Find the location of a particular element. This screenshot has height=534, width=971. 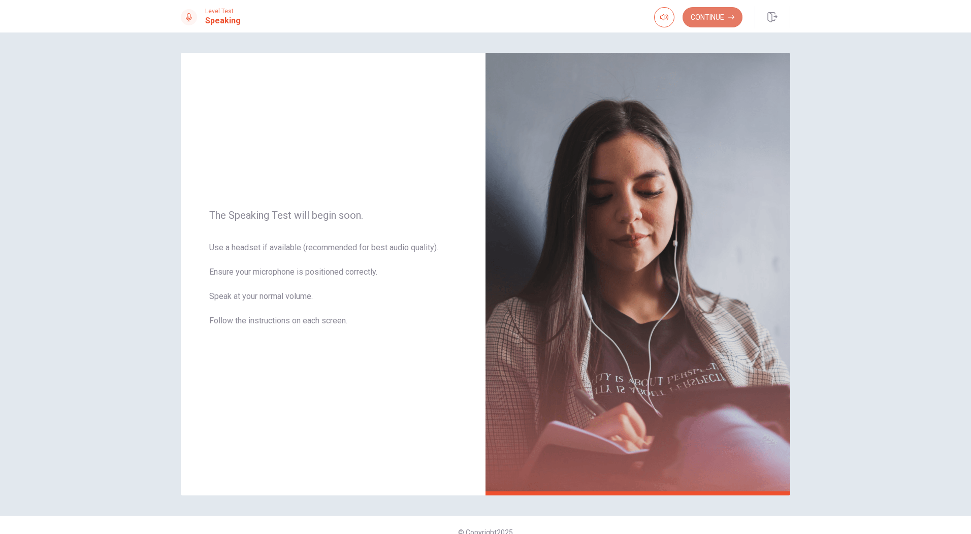

h1: Speaking is located at coordinates (223, 21).